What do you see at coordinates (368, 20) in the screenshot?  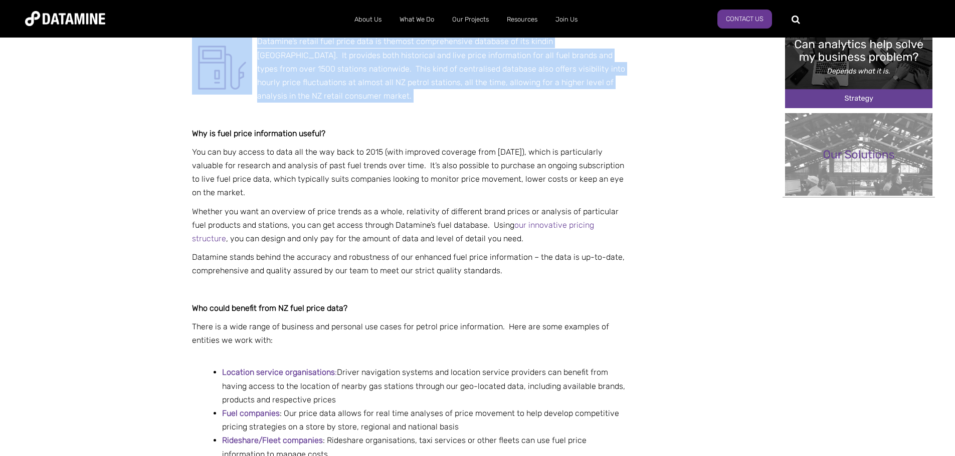 I see `a: About Us` at bounding box center [368, 20].